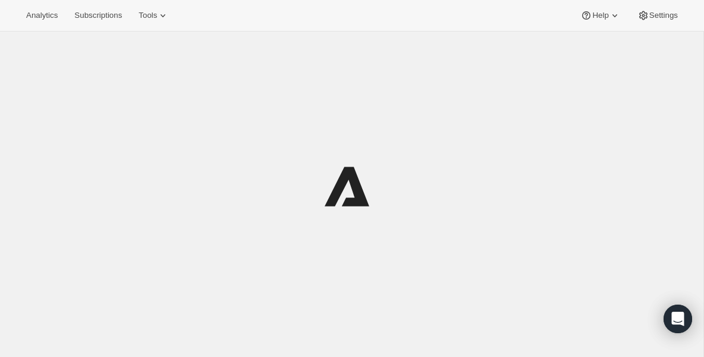 Image resolution: width=704 pixels, height=357 pixels. What do you see at coordinates (153, 15) in the screenshot?
I see `button: Tools` at bounding box center [153, 15].